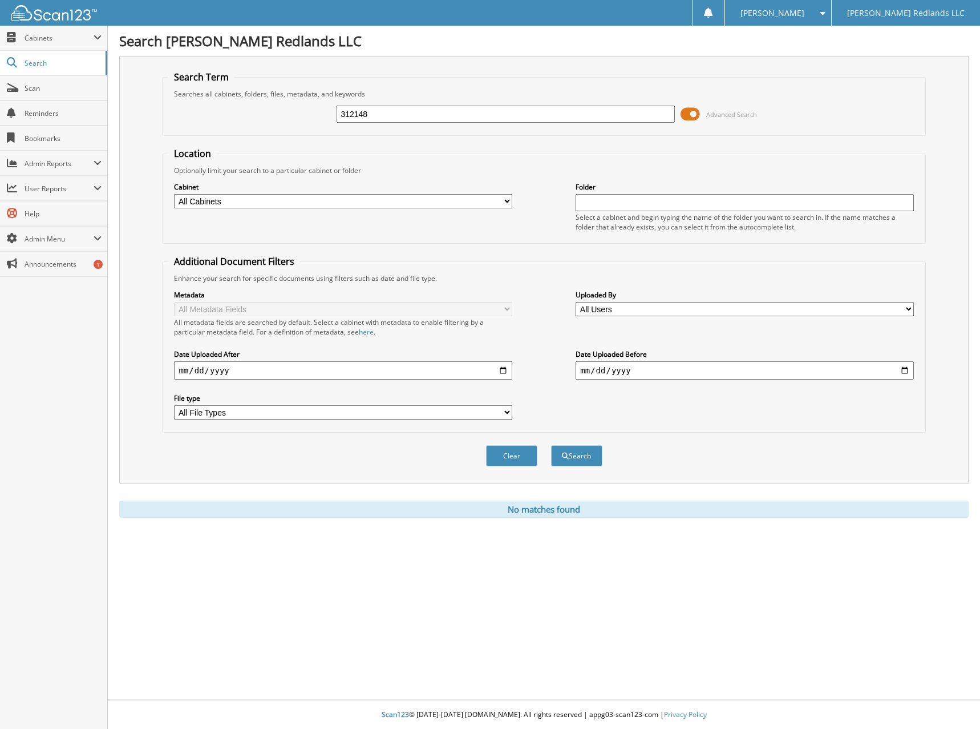  I want to click on legend: Additional Document Filters, so click(234, 261).